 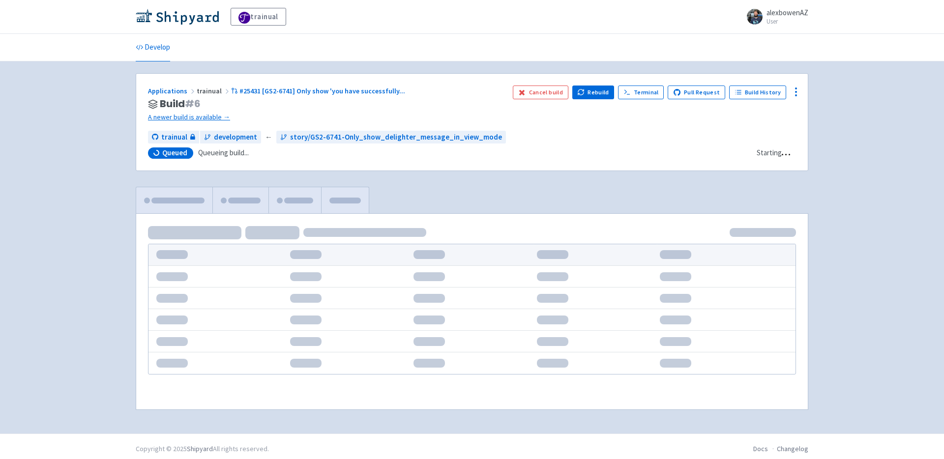 What do you see at coordinates (319, 91) in the screenshot?
I see `a: #25431 [GS2-6741] Only show 'you have successfully...` at bounding box center [319, 91].